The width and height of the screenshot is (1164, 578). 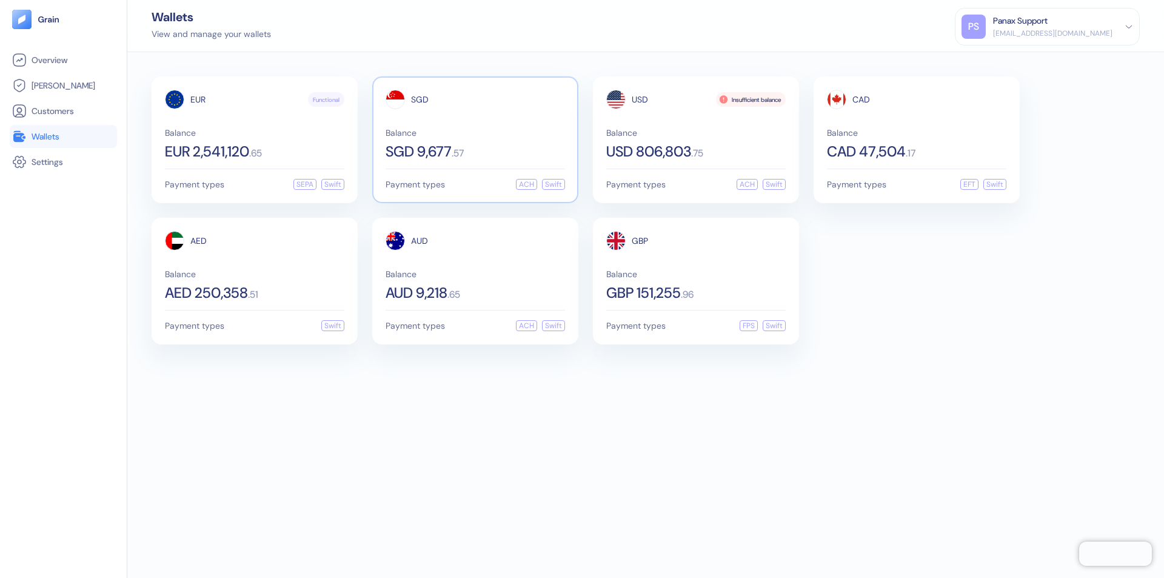 What do you see at coordinates (207, 152) in the screenshot?
I see `span: EUR 2,541,120` at bounding box center [207, 152].